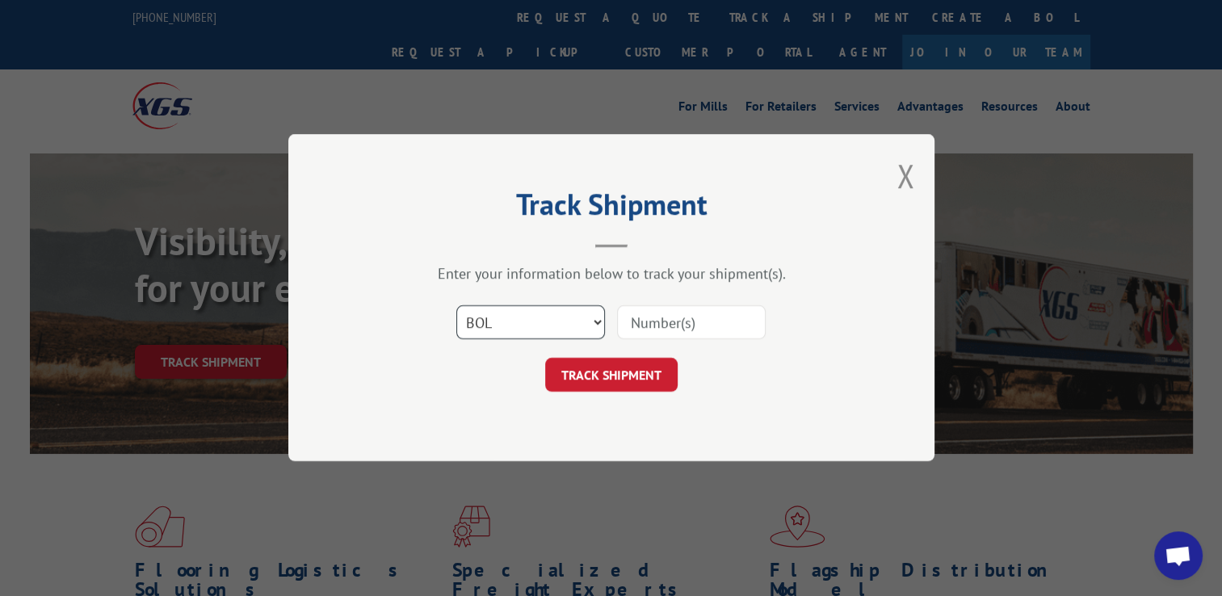 This screenshot has height=596, width=1222. What do you see at coordinates (611, 375) in the screenshot?
I see `button: TRACK SHIPMENT` at bounding box center [611, 375].